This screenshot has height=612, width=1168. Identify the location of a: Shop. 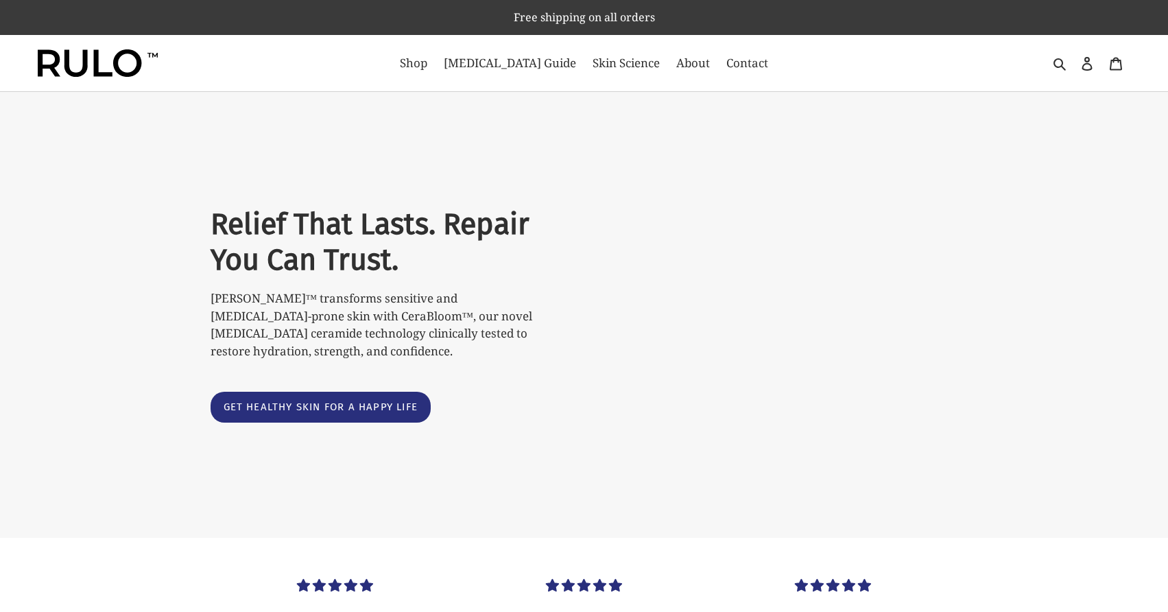
(414, 63).